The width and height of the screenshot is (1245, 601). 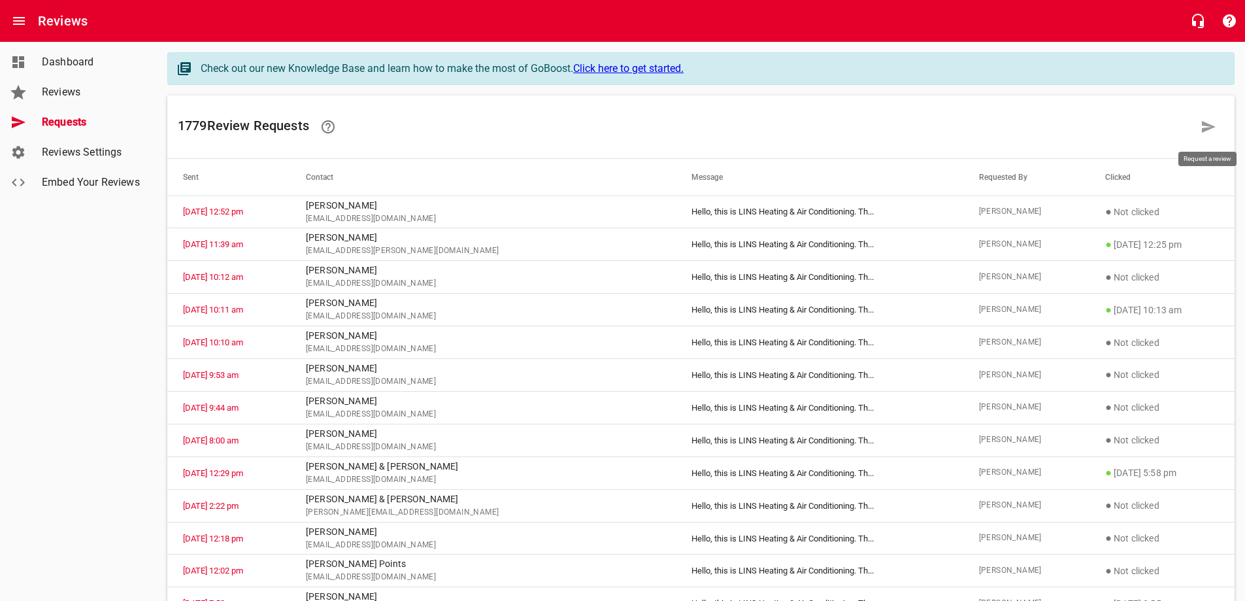 I want to click on th: Contact, so click(x=483, y=177).